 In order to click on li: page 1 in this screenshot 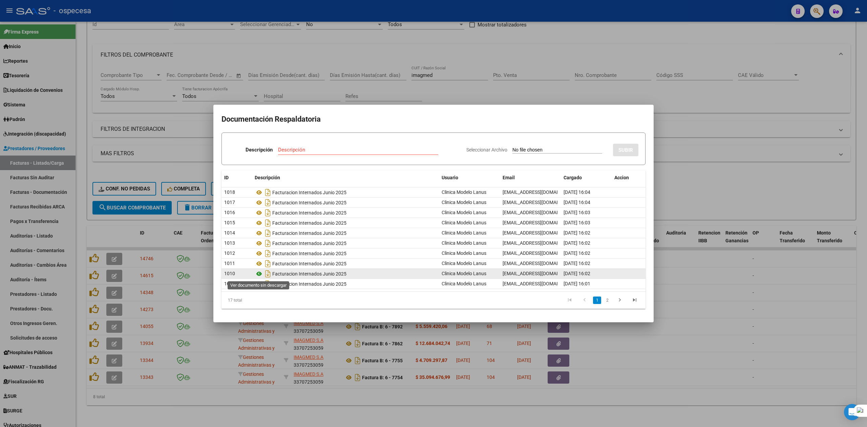, I will do `click(597, 300)`.